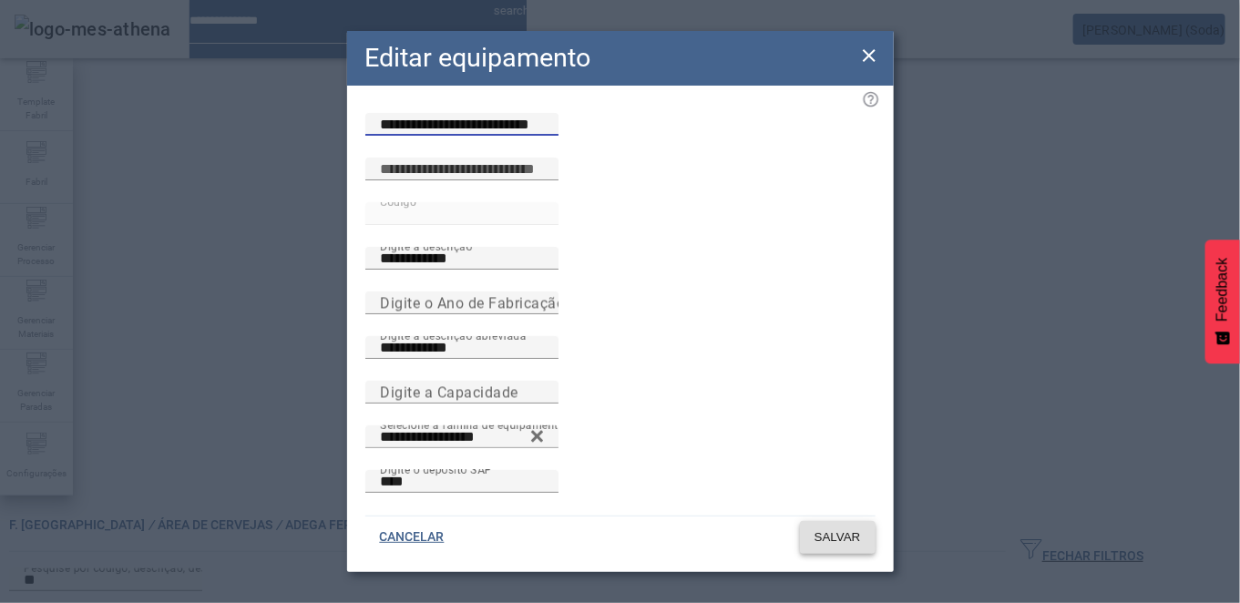 This screenshot has height=603, width=1240. What do you see at coordinates (472, 425) in the screenshot?
I see `mat-label: Selecione a família de equipamento` at bounding box center [472, 425].